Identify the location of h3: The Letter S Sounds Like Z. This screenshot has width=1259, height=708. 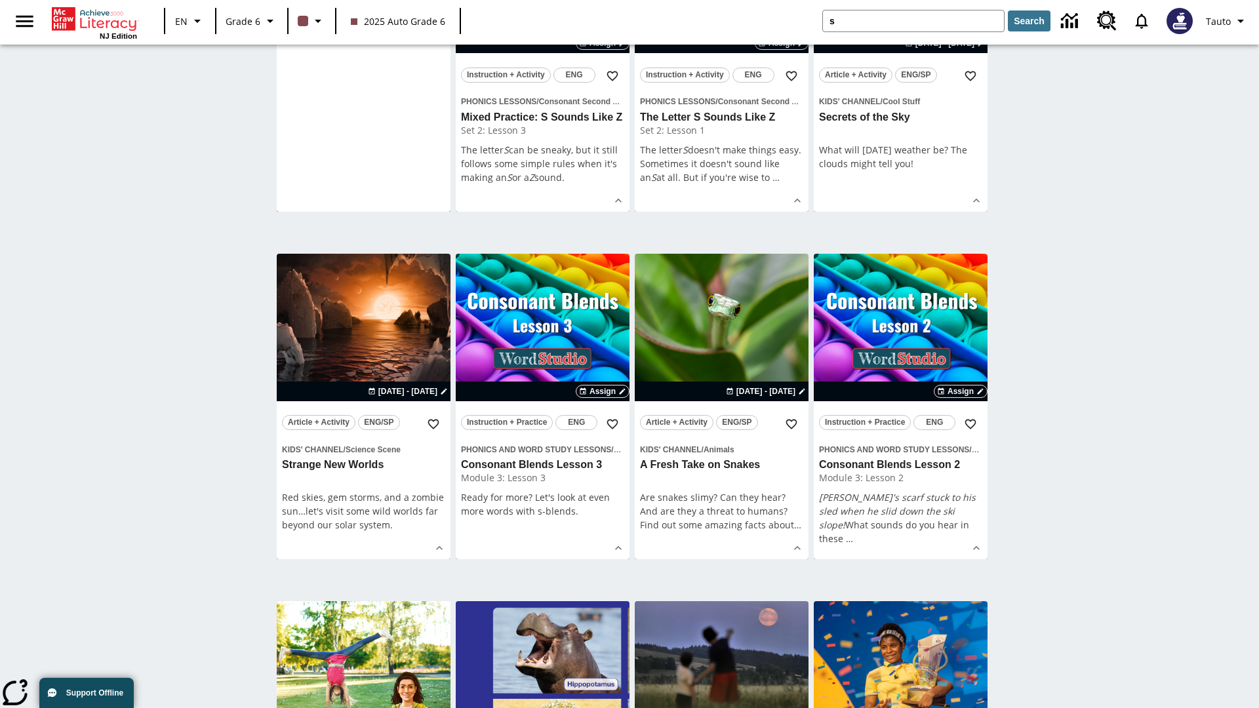
(721, 117).